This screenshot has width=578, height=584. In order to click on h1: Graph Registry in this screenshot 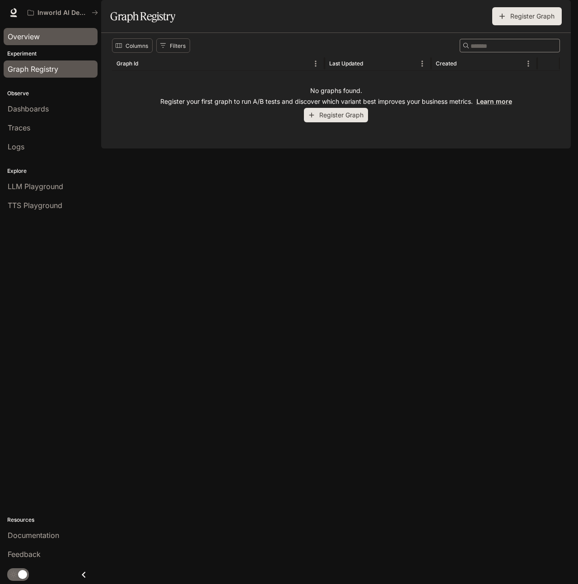, I will do `click(143, 16)`.